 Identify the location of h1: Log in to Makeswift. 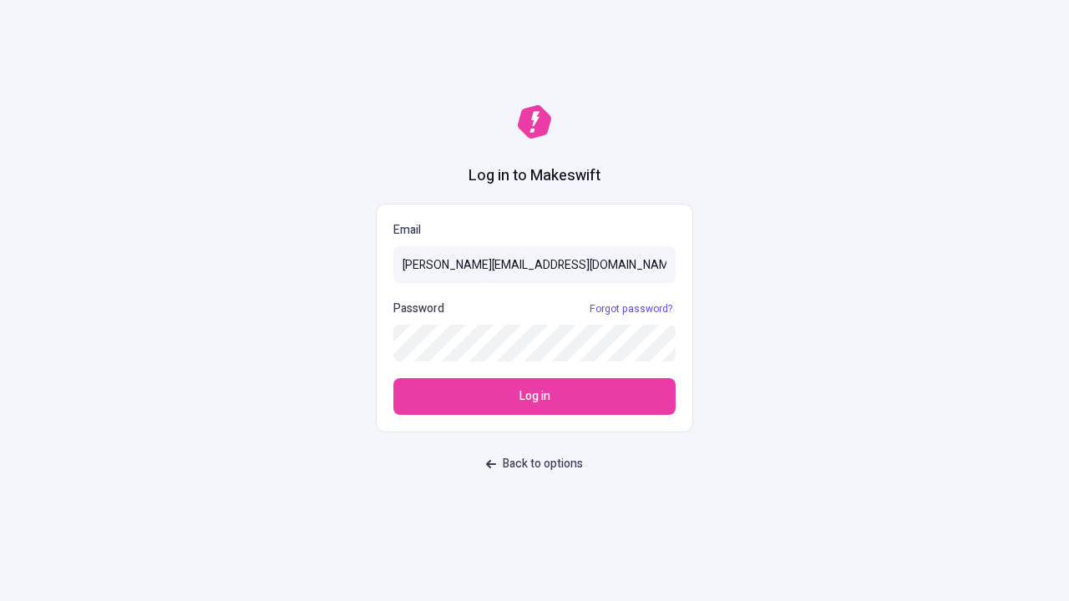
(535, 176).